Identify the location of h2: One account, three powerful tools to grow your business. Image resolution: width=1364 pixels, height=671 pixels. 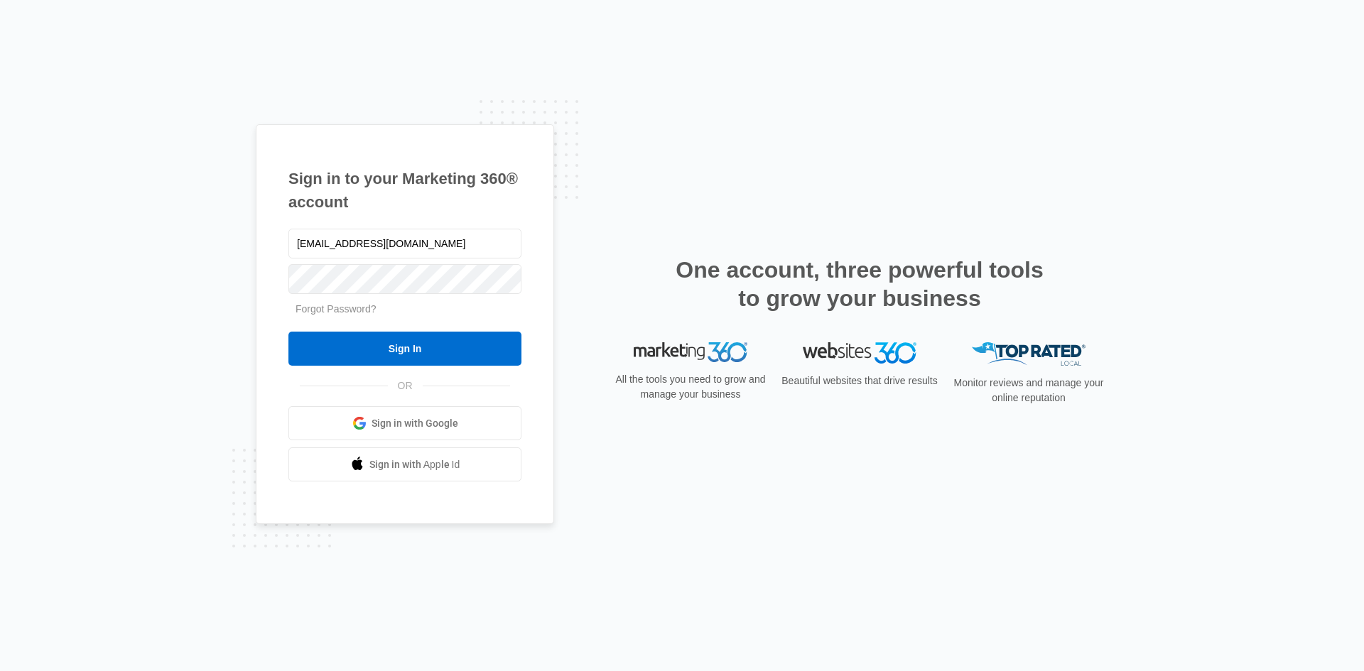
(859, 284).